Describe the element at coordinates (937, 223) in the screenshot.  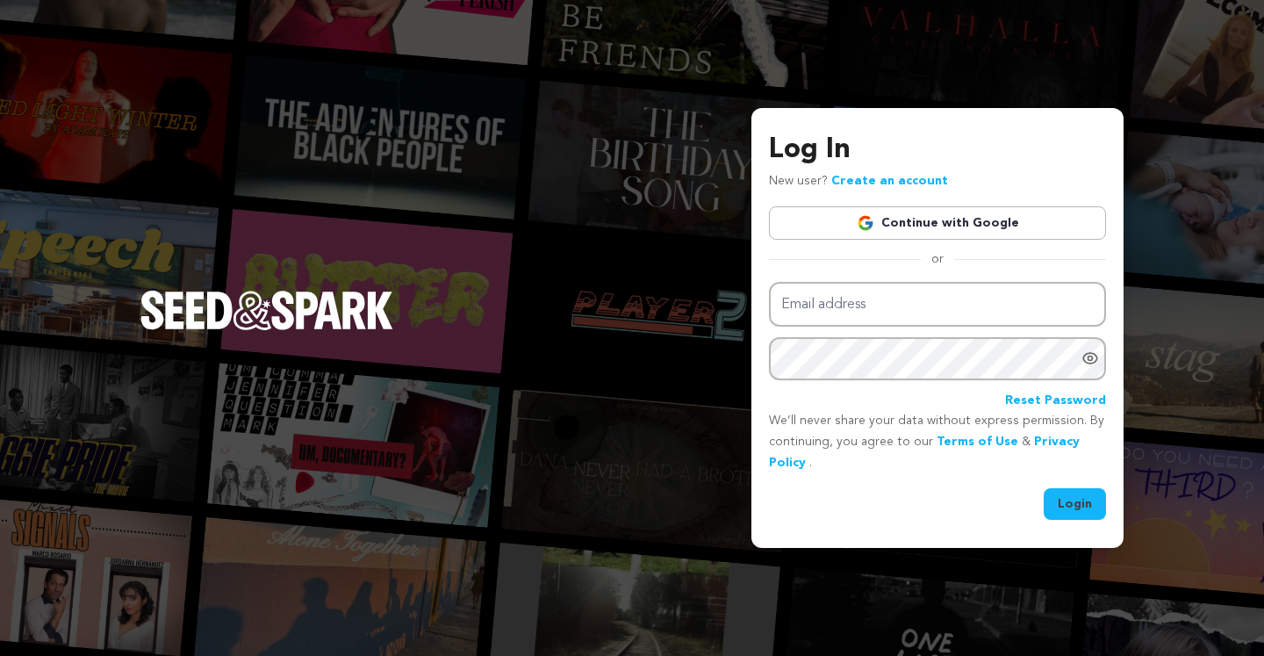
I see `a: Continue with Google` at that location.